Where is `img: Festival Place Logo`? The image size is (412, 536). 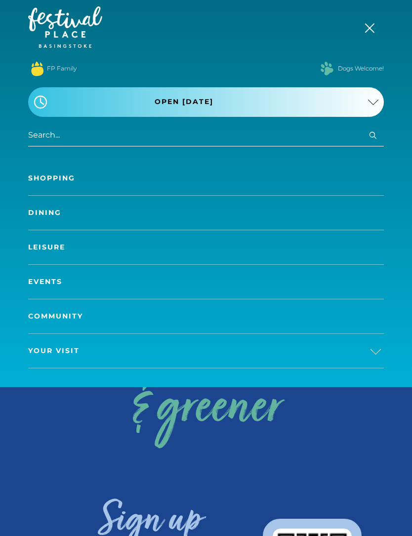 img: Festival Place Logo is located at coordinates (65, 27).